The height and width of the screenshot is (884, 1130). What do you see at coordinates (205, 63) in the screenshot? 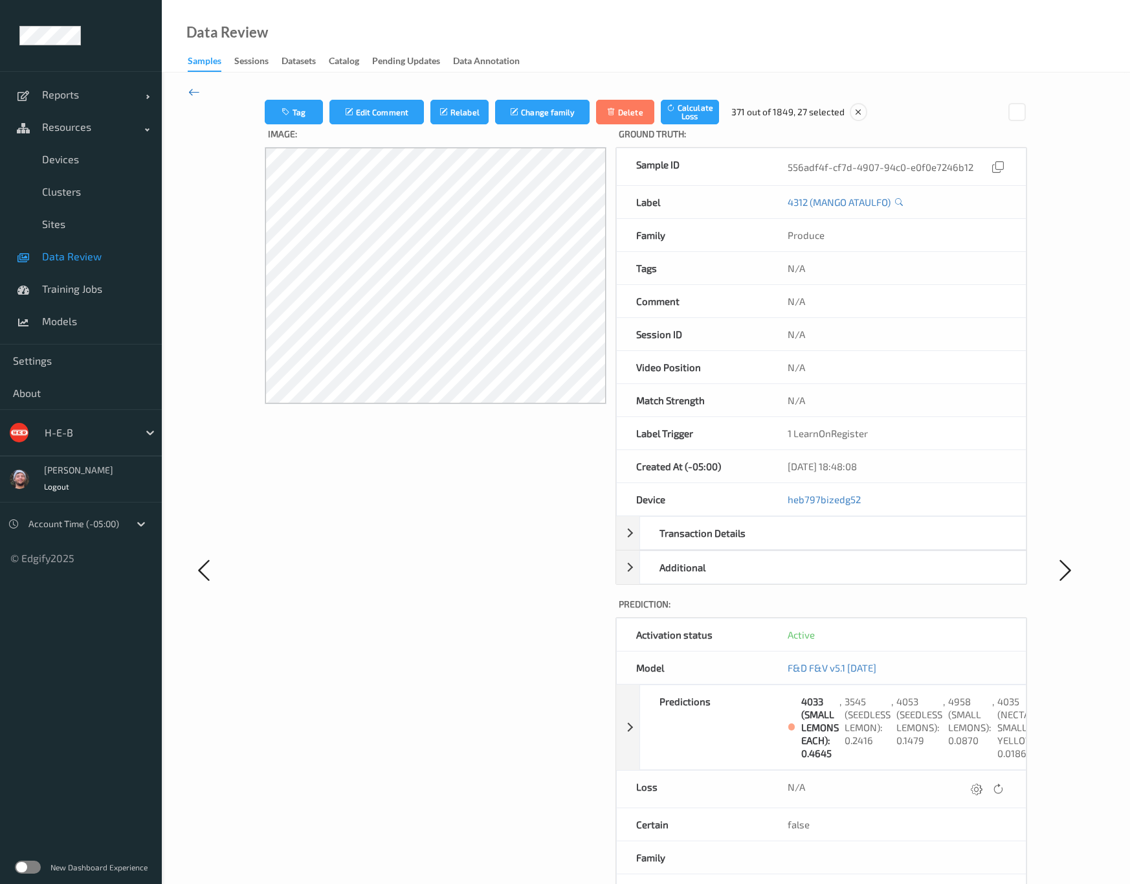
I see `div: Samples` at bounding box center [205, 63].